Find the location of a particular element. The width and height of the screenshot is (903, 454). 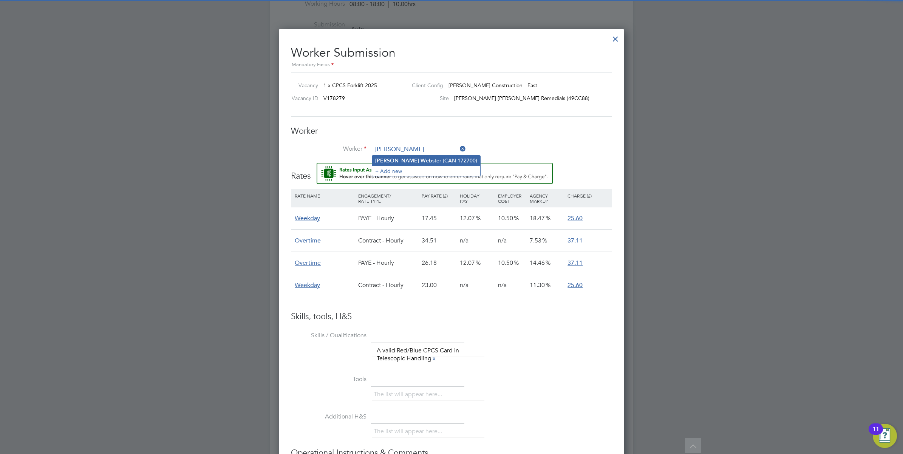

li: A valid Red/Blue CPCS Card in Telescopic Handling is located at coordinates (429, 355).